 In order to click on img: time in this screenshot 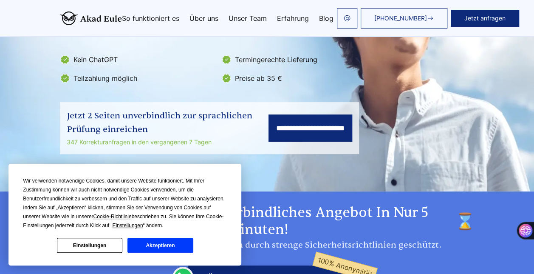, I will do `click(465, 221)`.